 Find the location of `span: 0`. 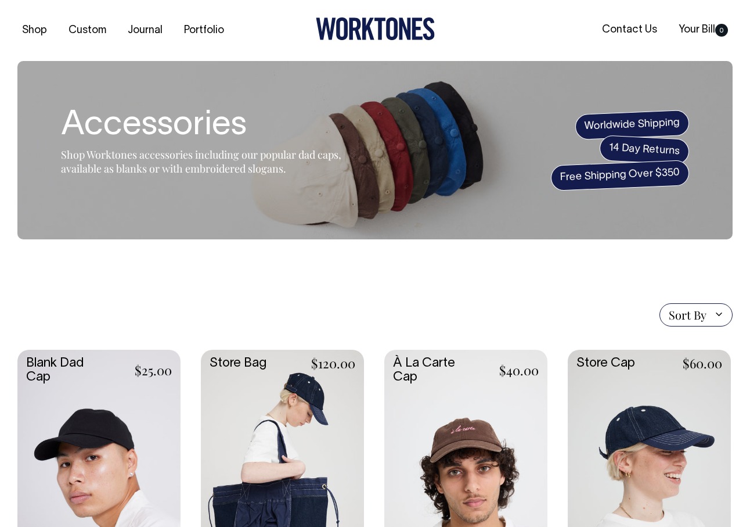

span: 0 is located at coordinates (722, 30).